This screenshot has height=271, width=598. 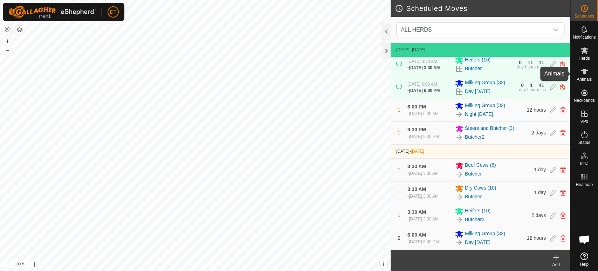 What do you see at coordinates (532, 90) in the screenshot?
I see `div: hour` at bounding box center [532, 90].